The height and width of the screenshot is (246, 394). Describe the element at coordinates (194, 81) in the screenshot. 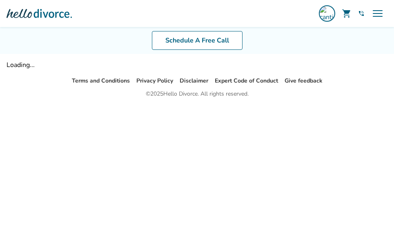

I see `li: Disclaimer` at that location.